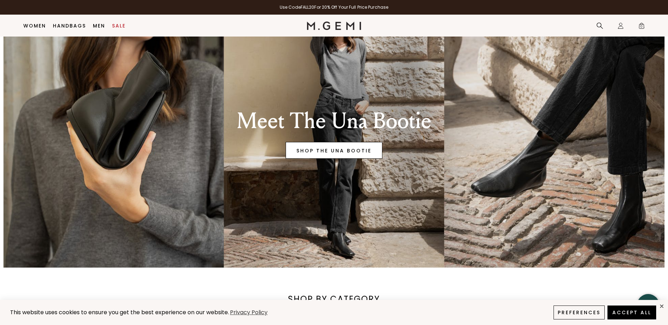 The image size is (668, 325). I want to click on img: M.Gemi, so click(334, 26).